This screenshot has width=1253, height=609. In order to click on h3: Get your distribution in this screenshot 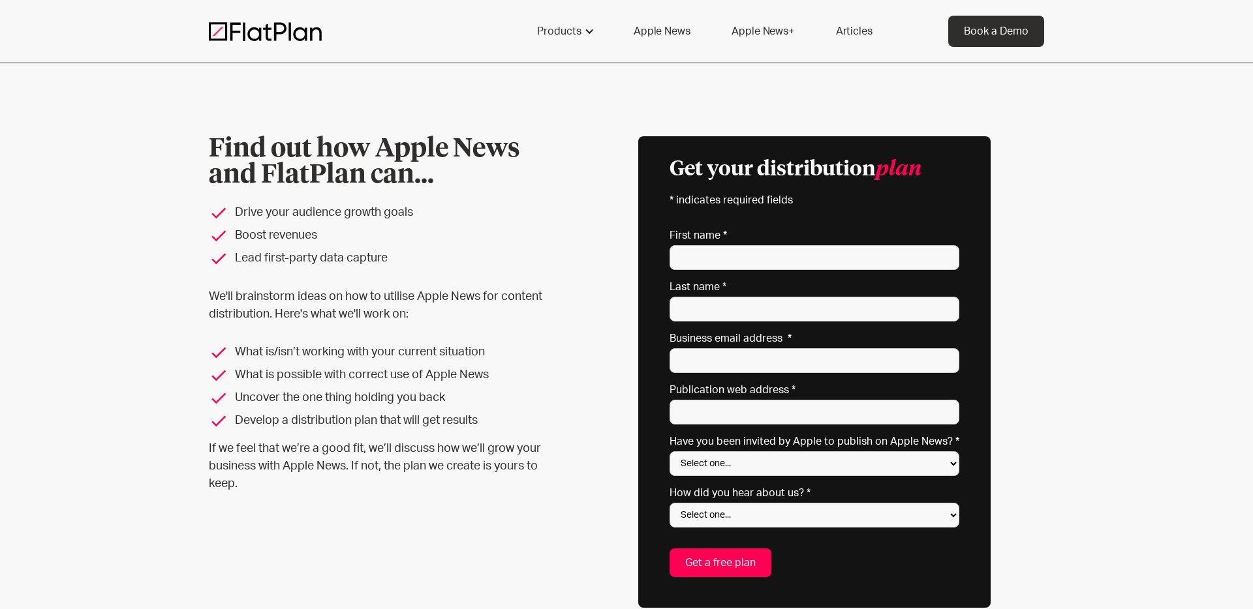, I will do `click(814, 170)`.